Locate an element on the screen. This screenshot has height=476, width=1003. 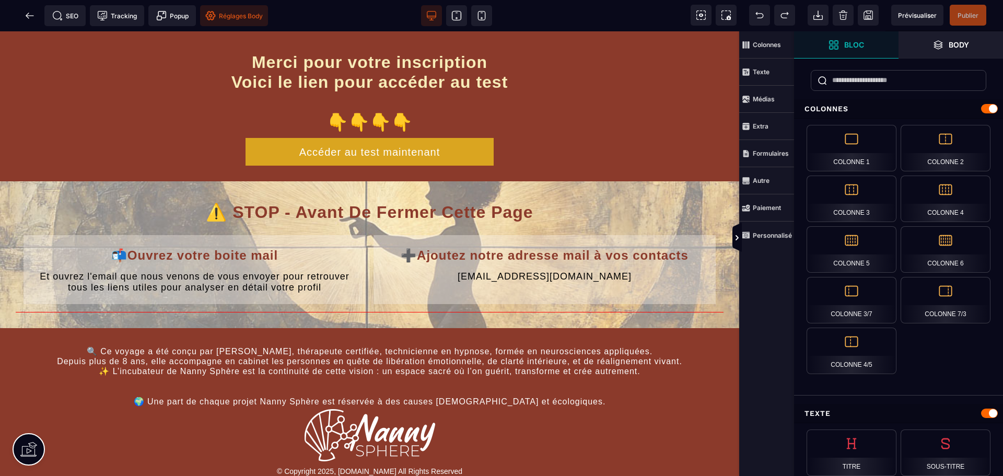
div: Sous-titre is located at coordinates (946, 453).